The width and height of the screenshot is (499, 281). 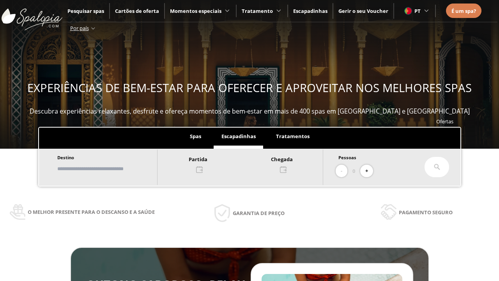 I want to click on span: Spas, so click(x=195, y=136).